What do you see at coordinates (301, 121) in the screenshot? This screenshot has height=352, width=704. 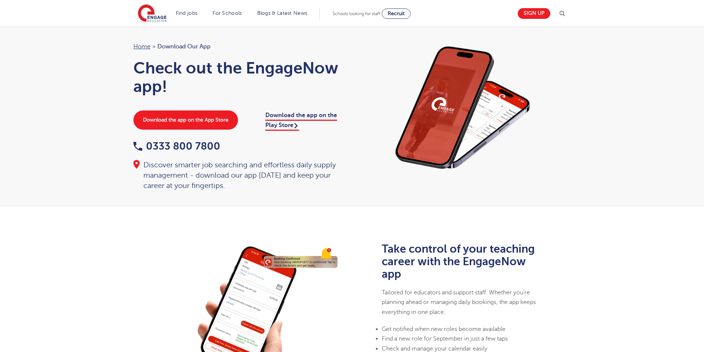 I see `a: Download the app on the Play Store` at bounding box center [301, 121].